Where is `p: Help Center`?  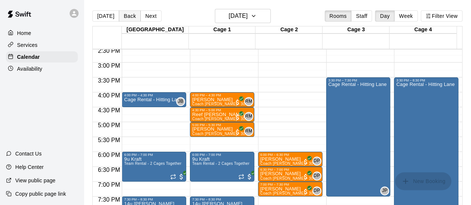
p: Help Center is located at coordinates (29, 167).